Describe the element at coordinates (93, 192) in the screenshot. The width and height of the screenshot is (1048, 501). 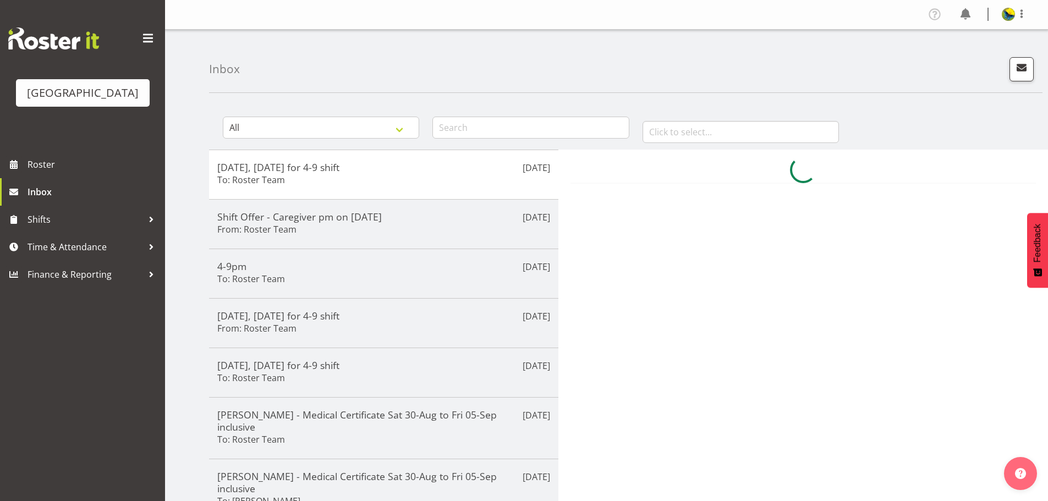
I see `span: Inbox` at that location.